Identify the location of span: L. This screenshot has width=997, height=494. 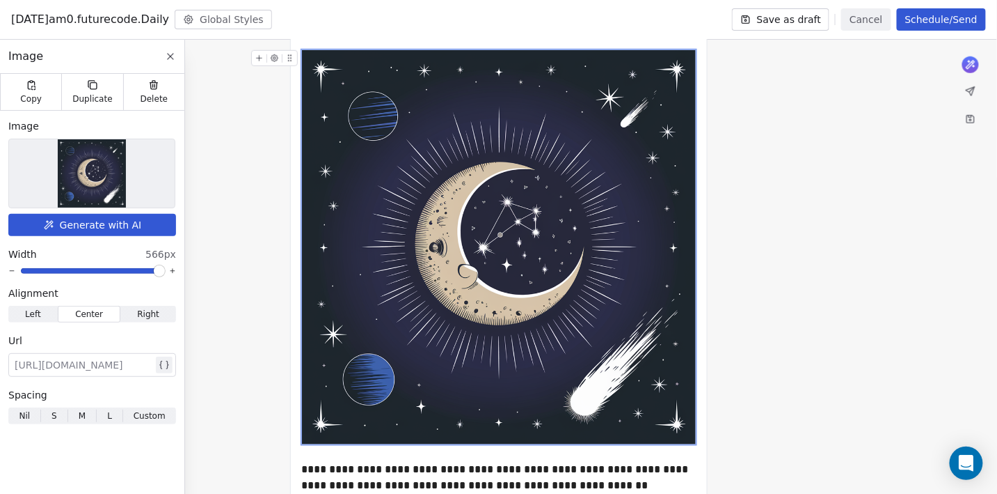
(109, 416).